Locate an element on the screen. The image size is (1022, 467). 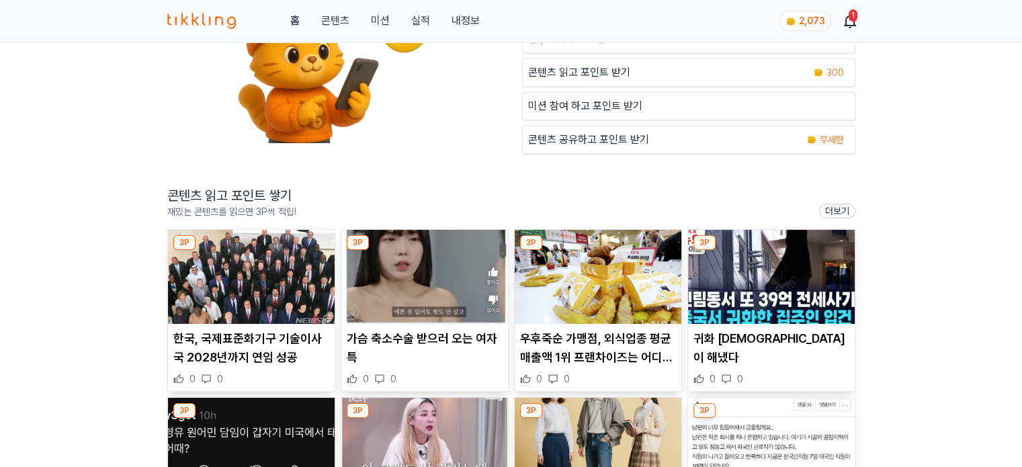
p: 재밌는 콘텐츠를 읽으면 3P씩 적립! is located at coordinates (232, 212).